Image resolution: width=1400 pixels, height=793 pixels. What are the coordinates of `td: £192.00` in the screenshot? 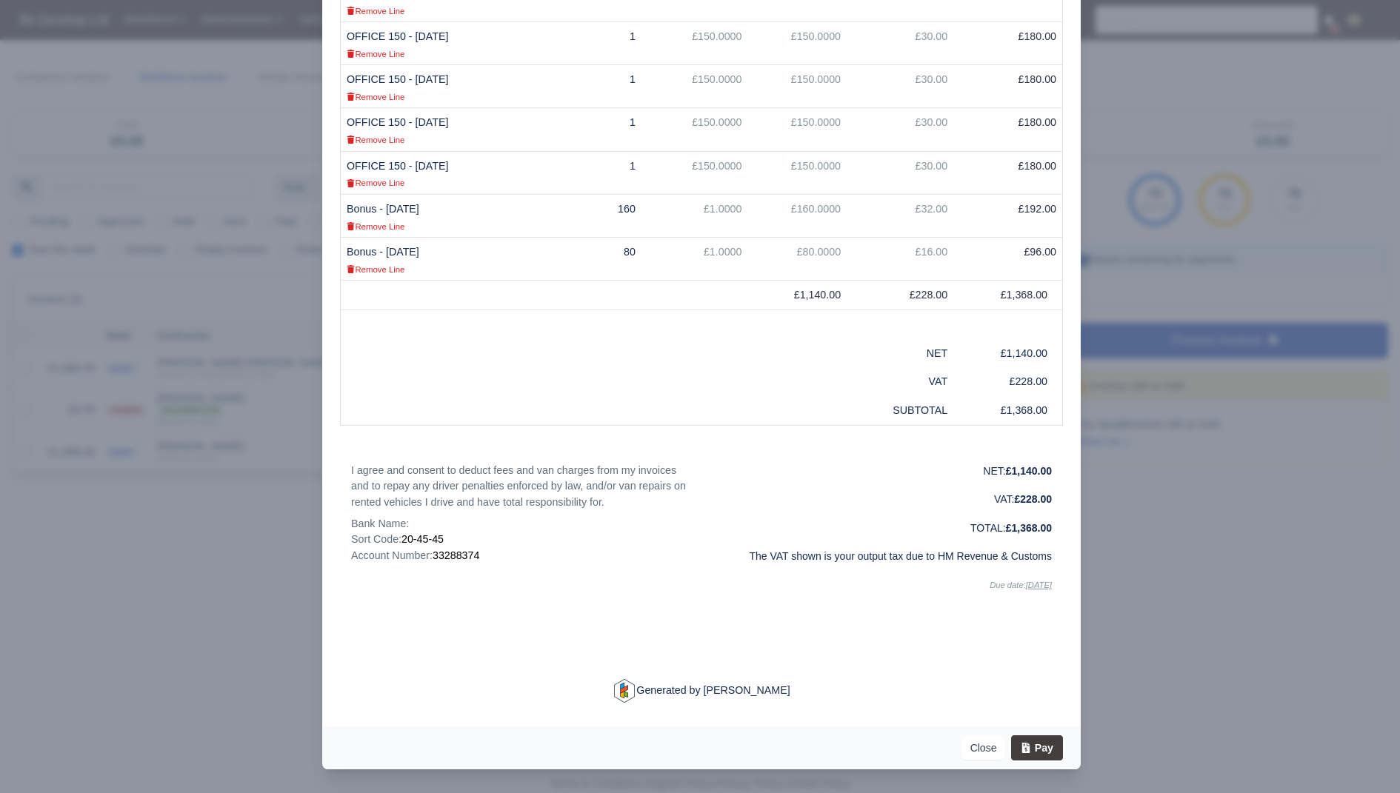 It's located at (1007, 216).